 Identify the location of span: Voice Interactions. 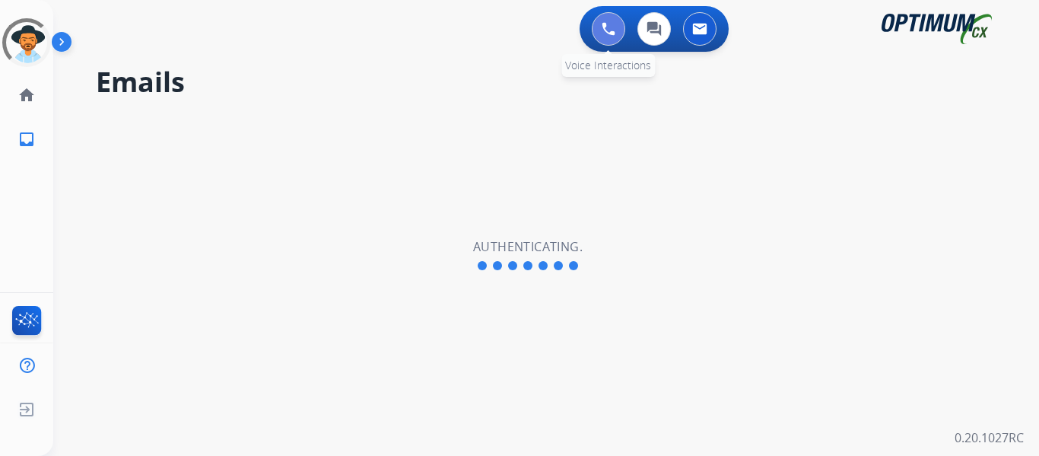
(608, 65).